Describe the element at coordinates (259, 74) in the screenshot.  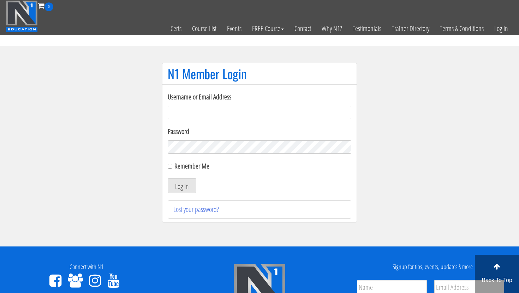
I see `h1: N1 Member Login` at that location.